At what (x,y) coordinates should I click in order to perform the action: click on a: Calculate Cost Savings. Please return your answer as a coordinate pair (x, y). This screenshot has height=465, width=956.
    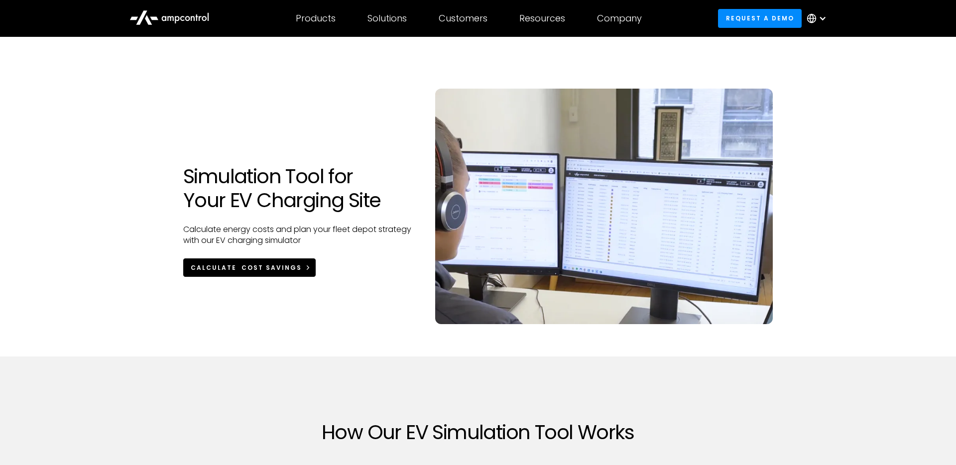
    Looking at the image, I should click on (249, 267).